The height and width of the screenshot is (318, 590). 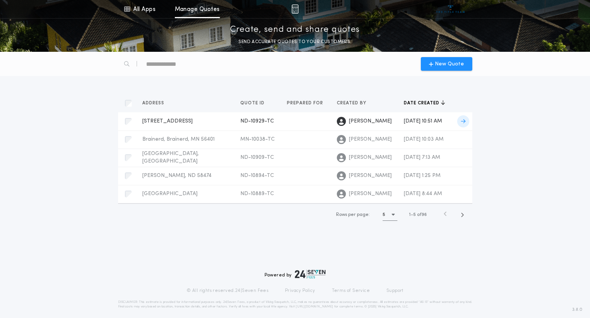 What do you see at coordinates (178, 139) in the screenshot?
I see `span: Brainerd, Brainerd, MN 56401` at bounding box center [178, 139].